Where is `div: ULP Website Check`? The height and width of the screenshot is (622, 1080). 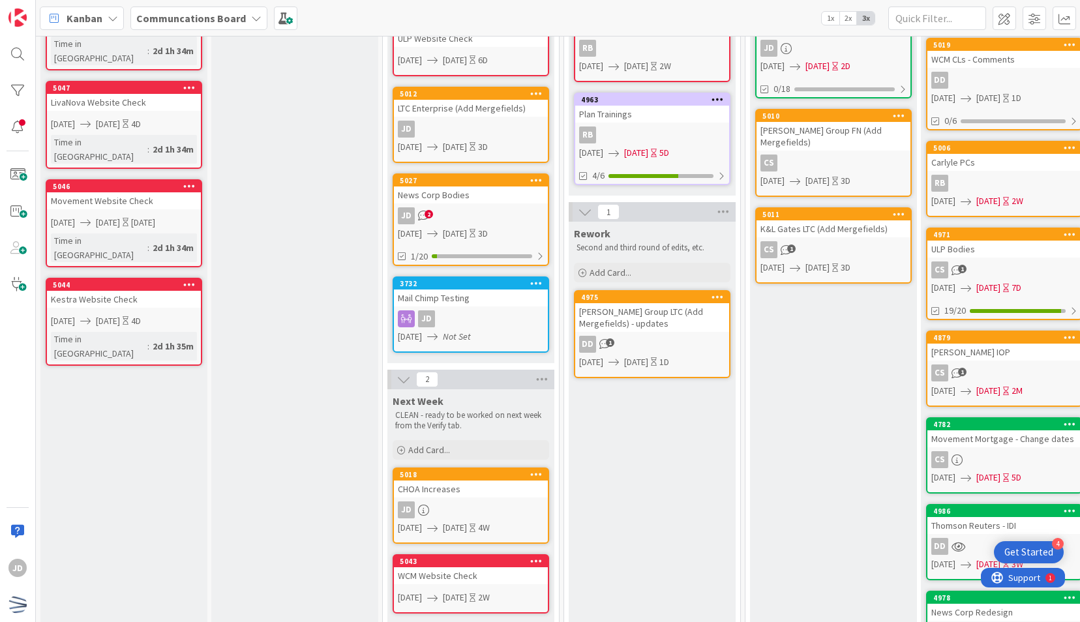 div: ULP Website Check is located at coordinates (471, 38).